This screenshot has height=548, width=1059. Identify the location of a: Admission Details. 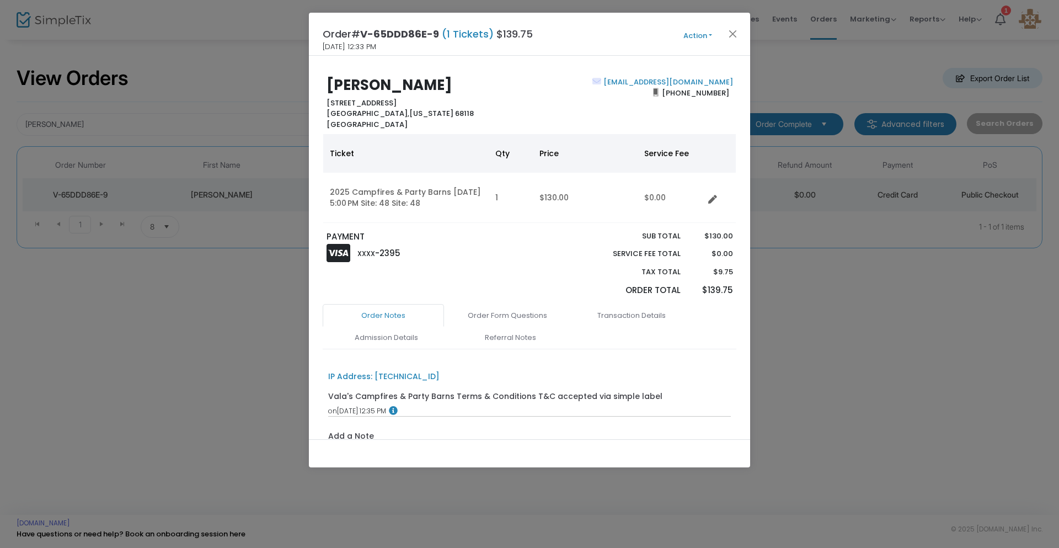
(386, 337).